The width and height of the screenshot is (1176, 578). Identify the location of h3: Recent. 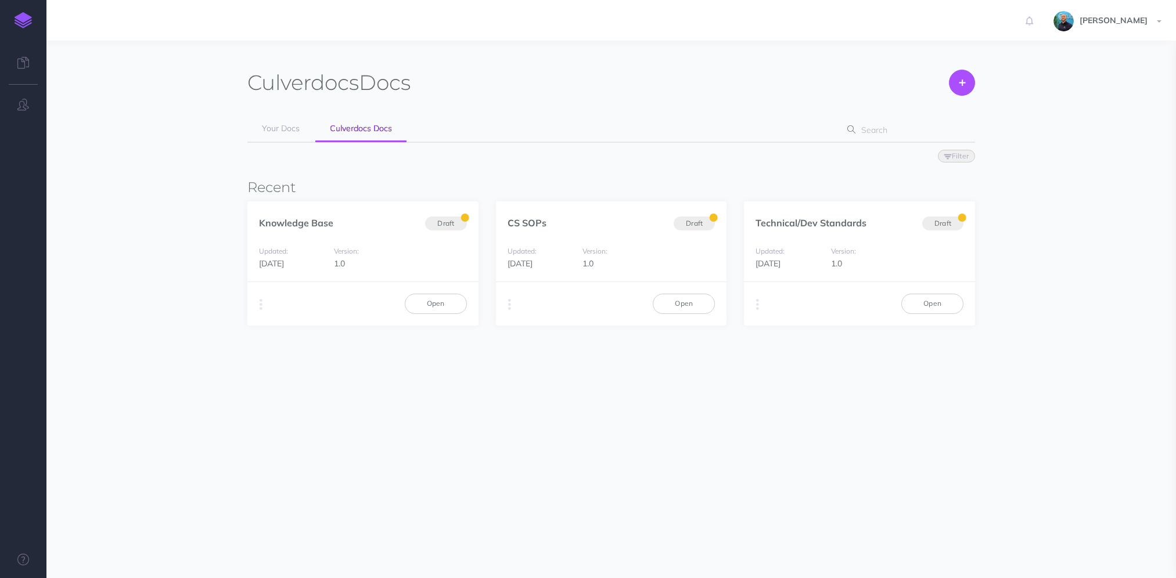
(611, 188).